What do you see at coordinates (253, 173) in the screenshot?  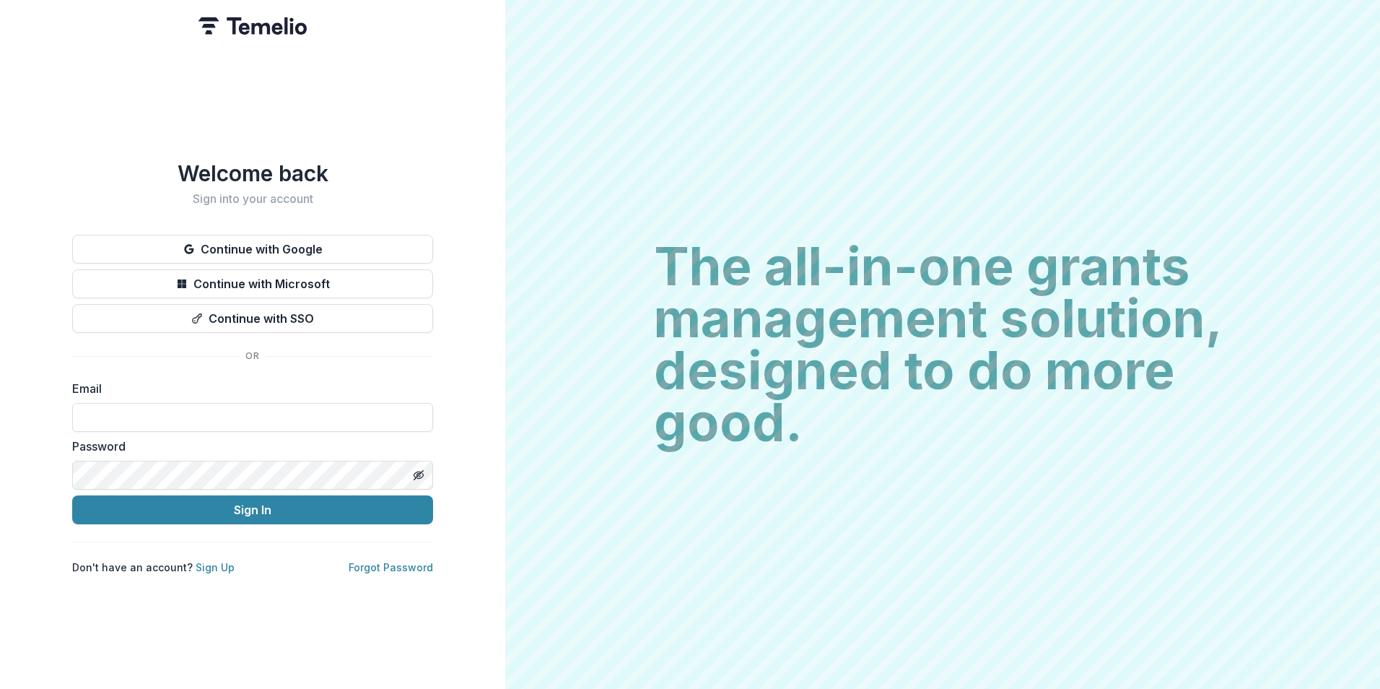 I see `h1: Welcome back` at bounding box center [253, 173].